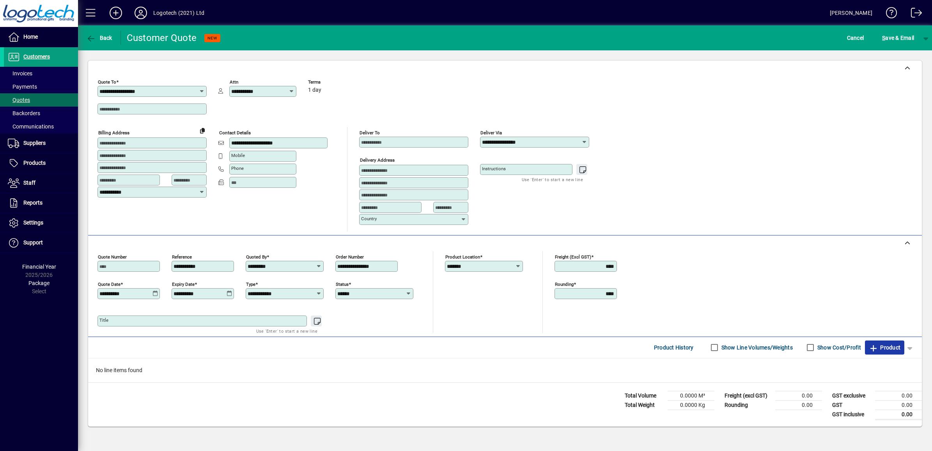 The width and height of the screenshot is (932, 451). What do you see at coordinates (41, 87) in the screenshot?
I see `a: Payments` at bounding box center [41, 87].